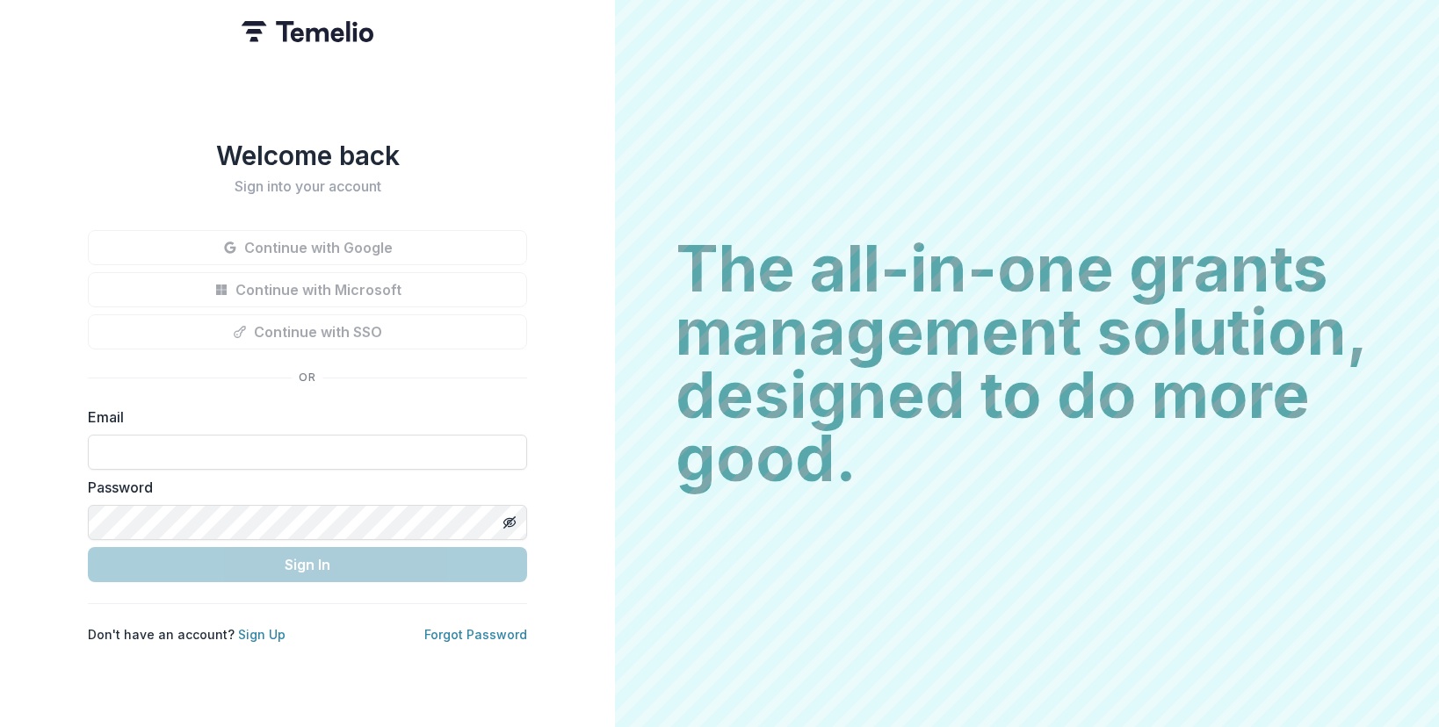 The height and width of the screenshot is (727, 1439). I want to click on p: Don't have an account?, so click(186, 634).